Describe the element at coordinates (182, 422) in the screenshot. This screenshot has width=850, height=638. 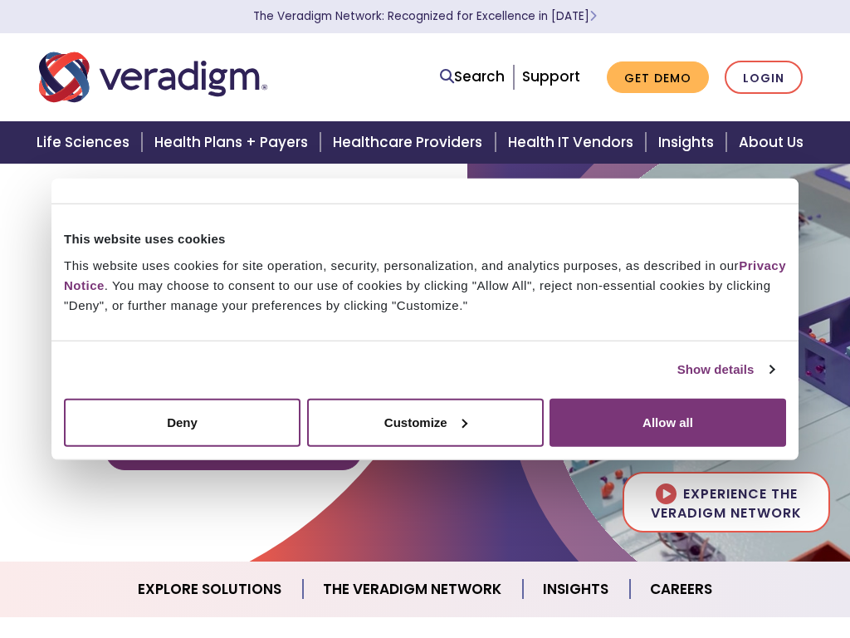
I see `button: Deny` at that location.